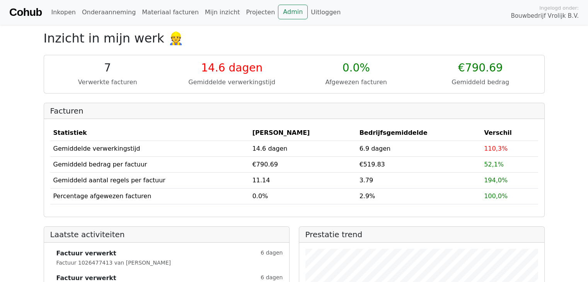 This screenshot has height=282, width=588. I want to click on span: 110,3%, so click(496, 149).